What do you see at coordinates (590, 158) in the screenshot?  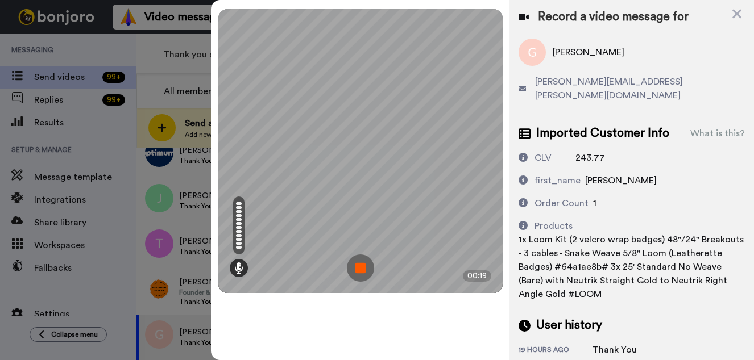 I see `span: 243.77` at bounding box center [590, 158].